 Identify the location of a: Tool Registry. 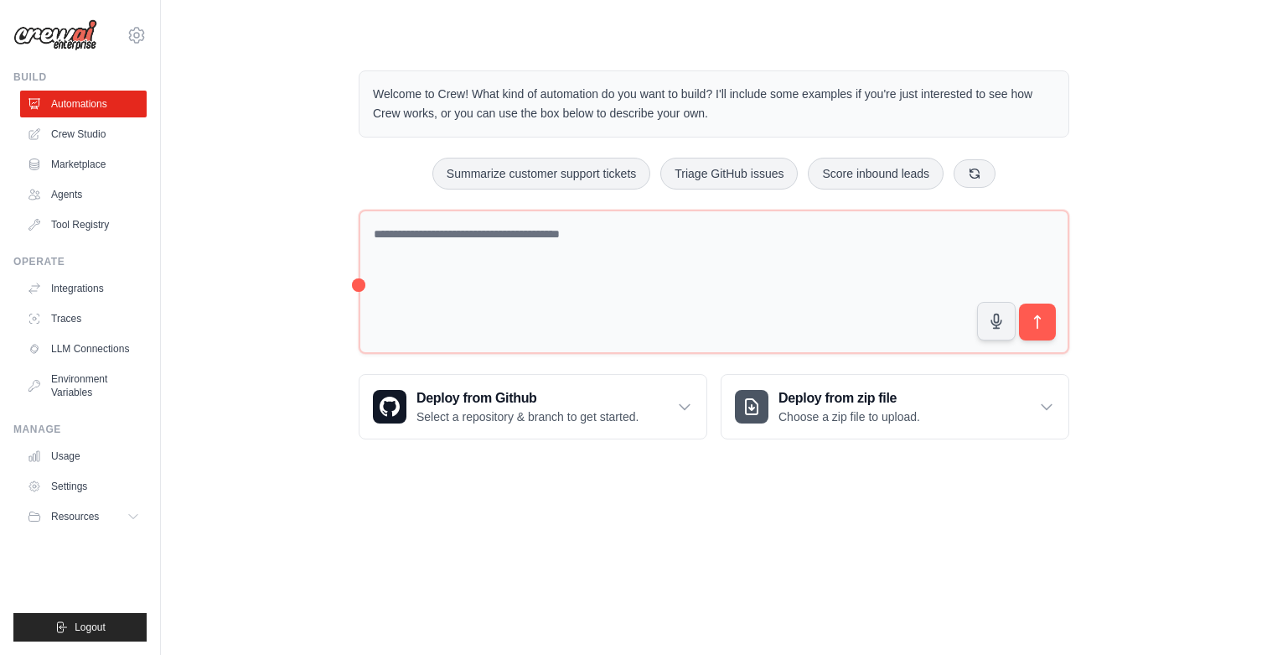
(83, 225).